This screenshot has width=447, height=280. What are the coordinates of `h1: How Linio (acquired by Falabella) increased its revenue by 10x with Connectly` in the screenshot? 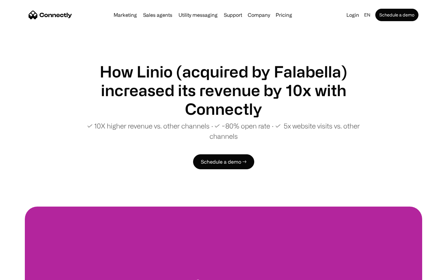 It's located at (224, 90).